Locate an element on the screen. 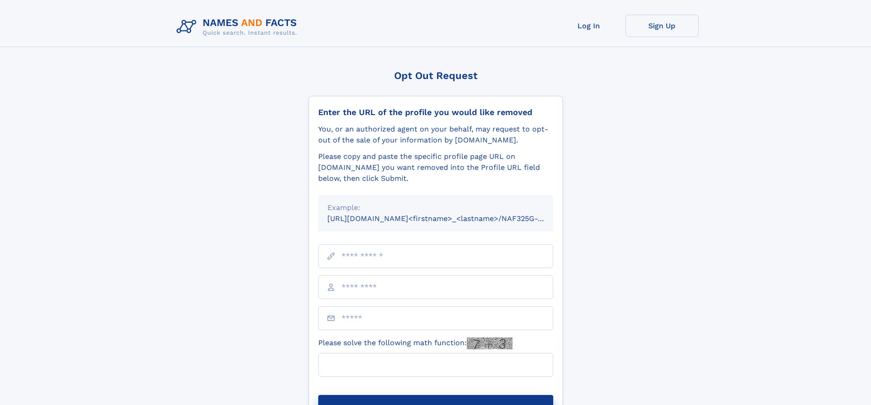 The image size is (871, 405). div: You, or an authorized agent on your behalf, may request to opt-out of the sale of your informatio... is located at coordinates (435, 135).